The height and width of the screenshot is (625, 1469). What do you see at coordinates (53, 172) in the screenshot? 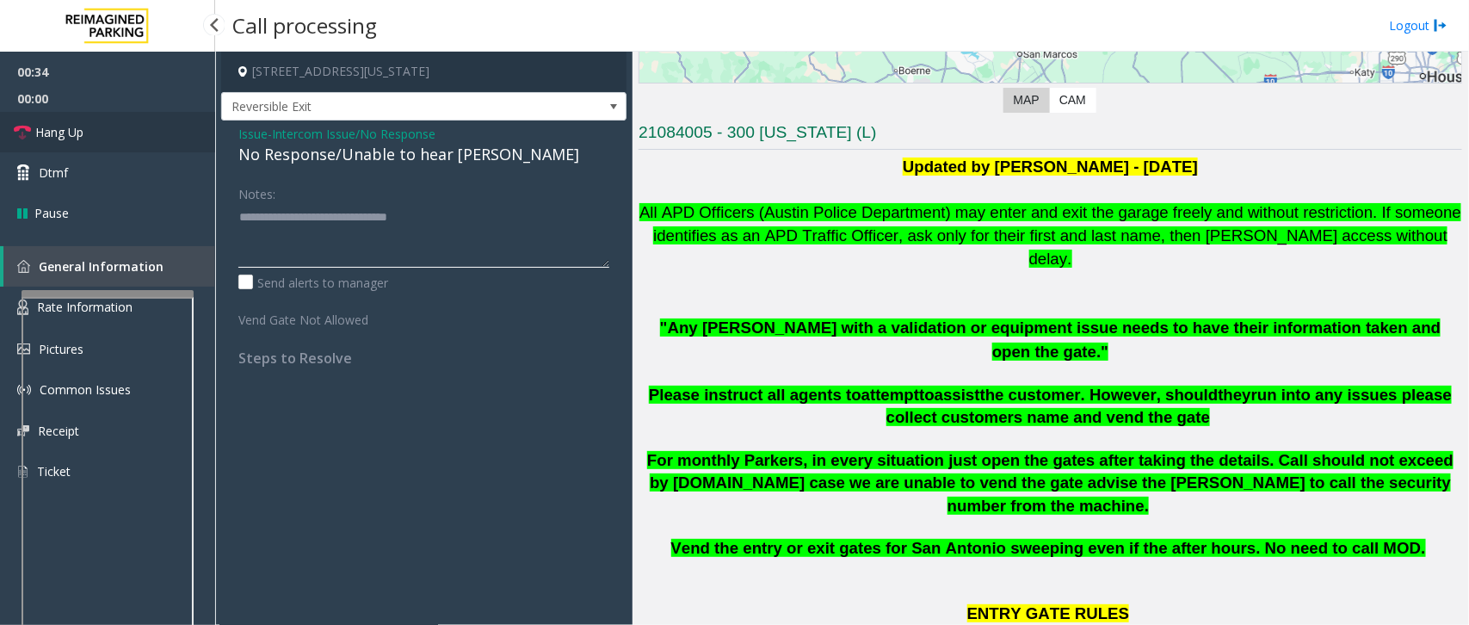
I see `span: Dtmf` at bounding box center [53, 172].